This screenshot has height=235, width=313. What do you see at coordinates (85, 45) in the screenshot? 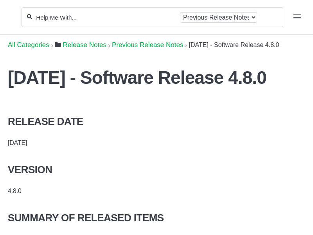
I see `span: ​Release Notes` at bounding box center [85, 45].